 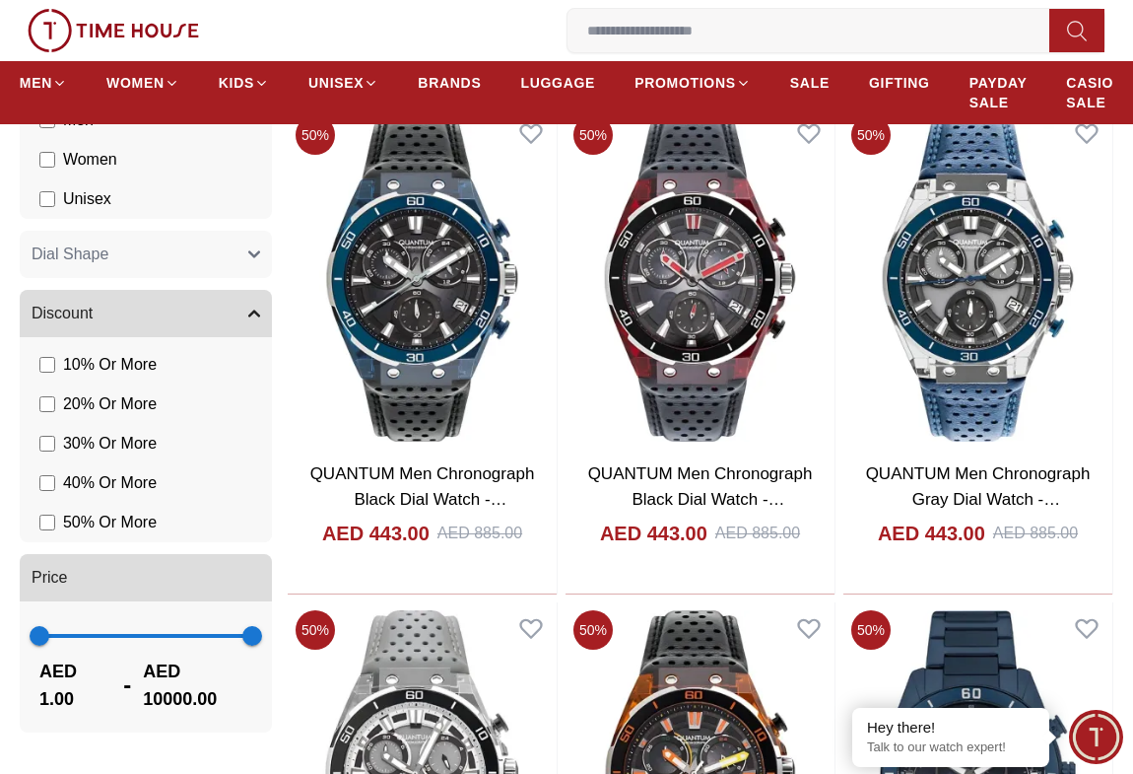 What do you see at coordinates (810, 83) in the screenshot?
I see `a: SALE` at bounding box center [810, 83].